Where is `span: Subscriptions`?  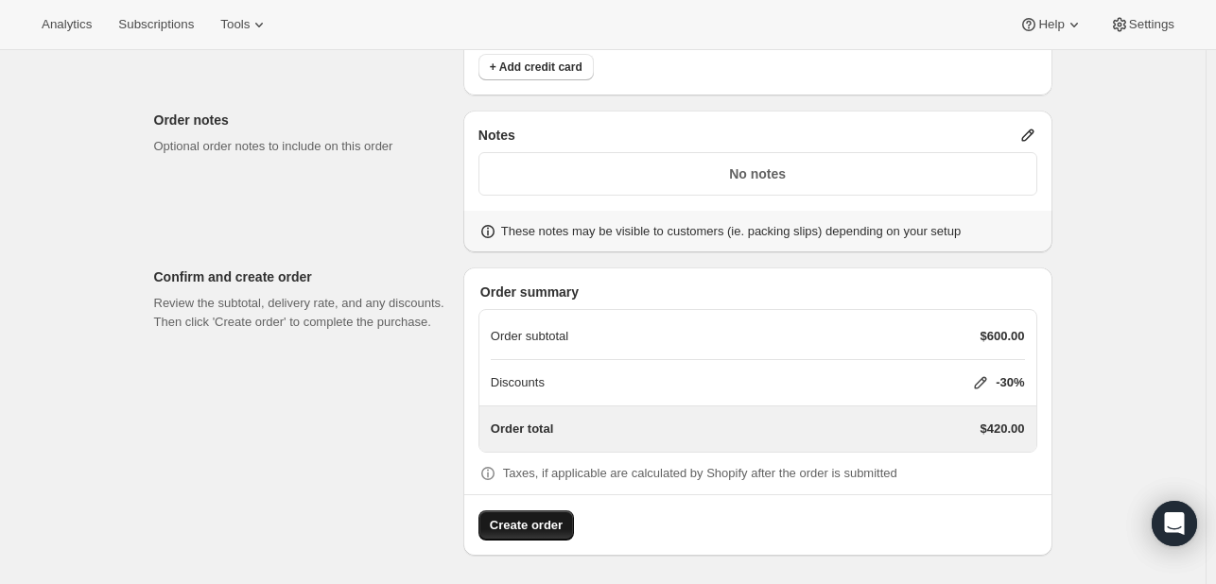
span: Subscriptions is located at coordinates (156, 25).